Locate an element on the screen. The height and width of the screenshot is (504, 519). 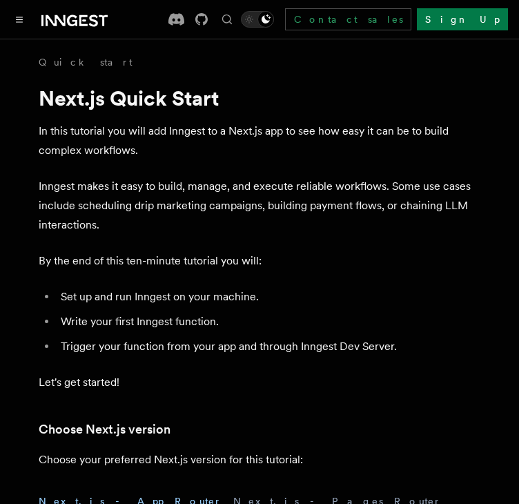
p: In this tutorial you will add Inngest to a Next.js app to see how easy it can be to build complex... is located at coordinates (260, 141).